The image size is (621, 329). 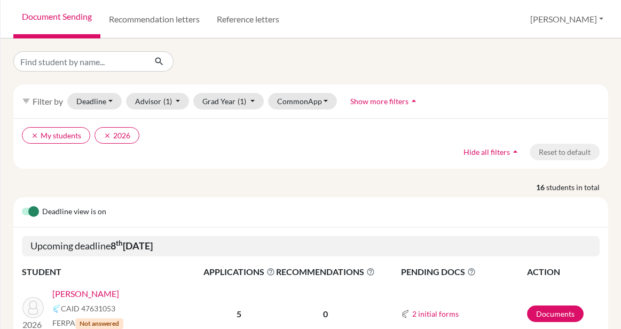 What do you see at coordinates (88, 308) in the screenshot?
I see `span: CAID 47631053` at bounding box center [88, 308].